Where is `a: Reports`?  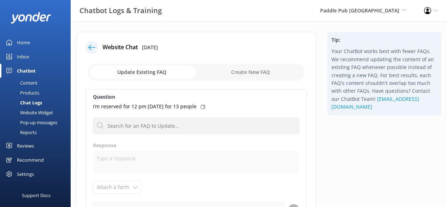
a: Reports is located at coordinates (37, 132).